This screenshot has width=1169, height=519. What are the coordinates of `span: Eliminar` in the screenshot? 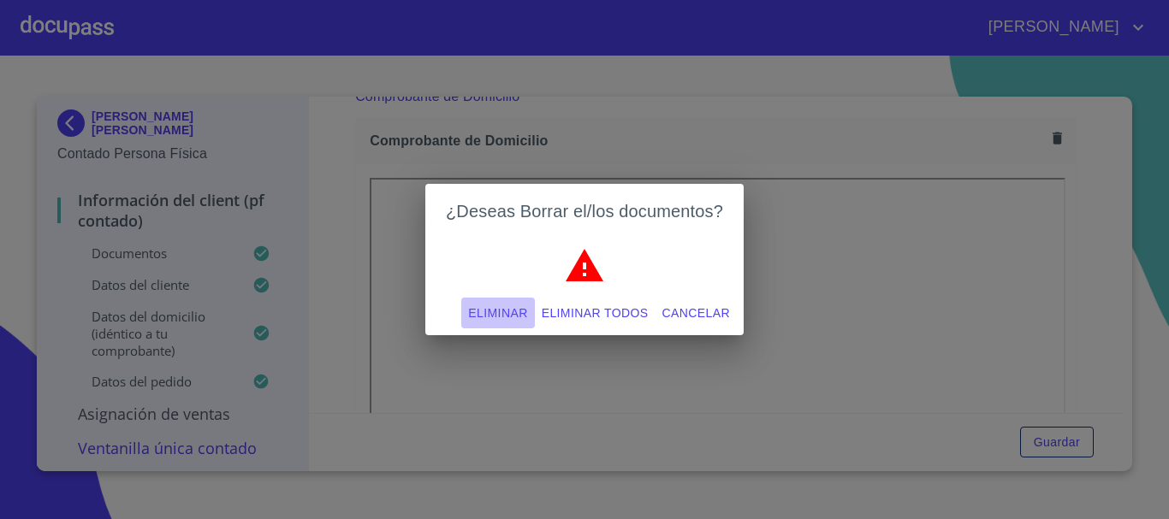 It's located at (497, 313).